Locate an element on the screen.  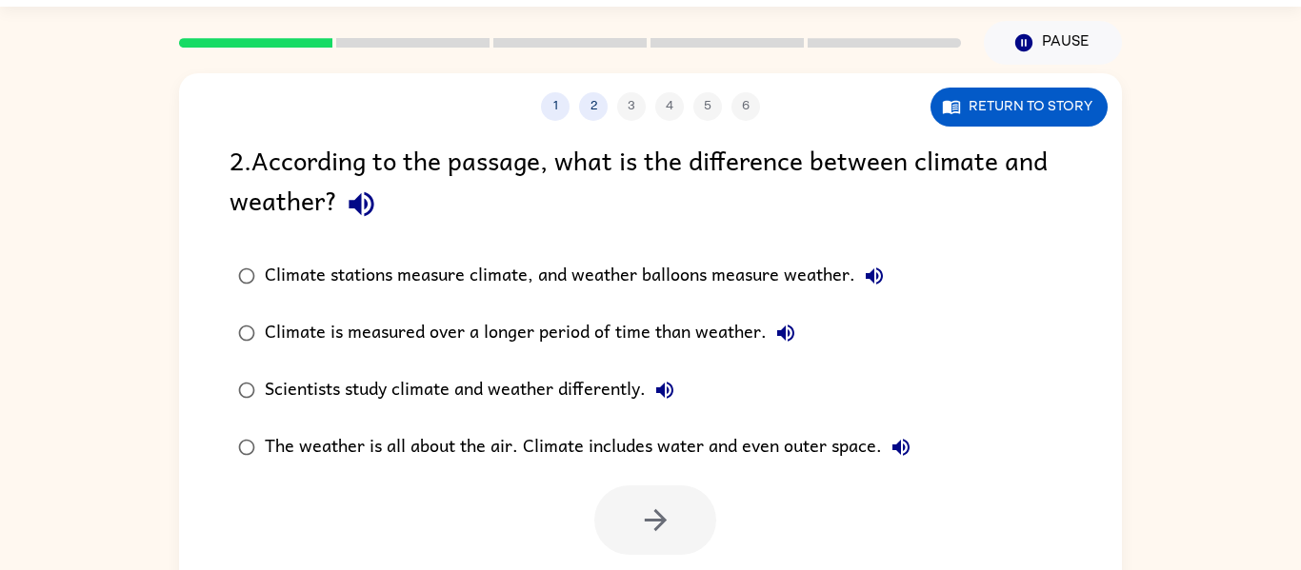
div: Climate is measured over a longer period of time than weather. is located at coordinates (534, 333).